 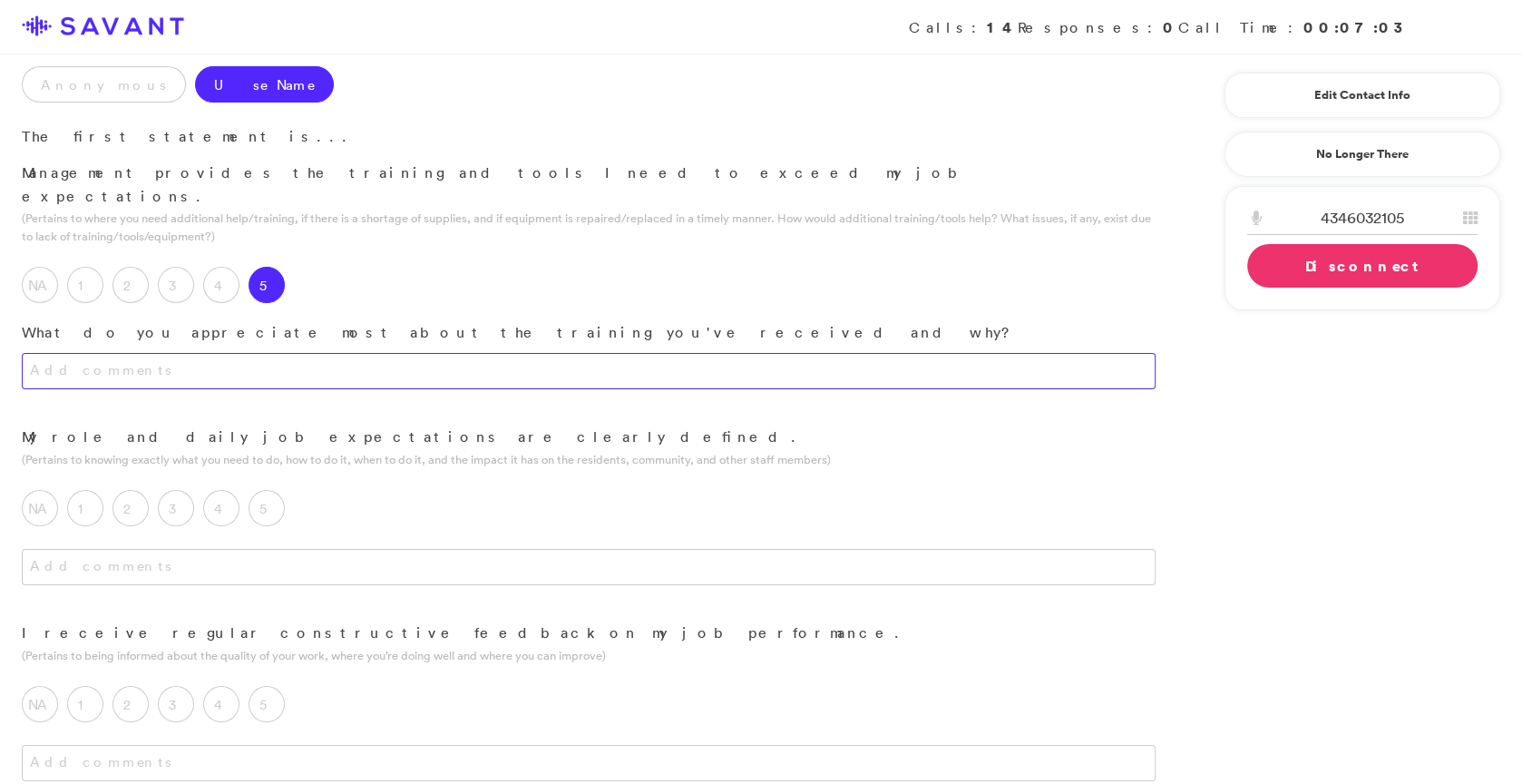 I want to click on p: My role and daily job expectations are clearly defined., so click(x=589, y=437).